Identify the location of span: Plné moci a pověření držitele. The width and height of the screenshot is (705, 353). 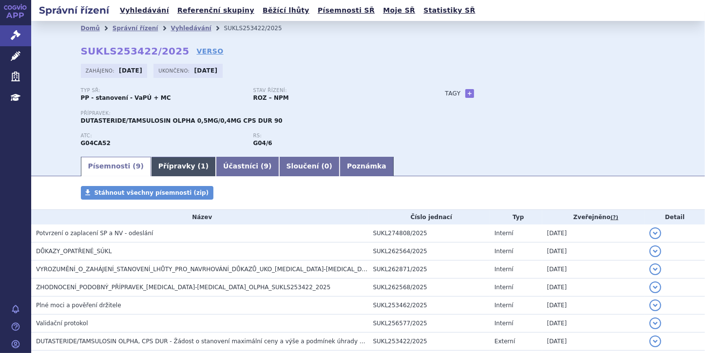
(78, 305).